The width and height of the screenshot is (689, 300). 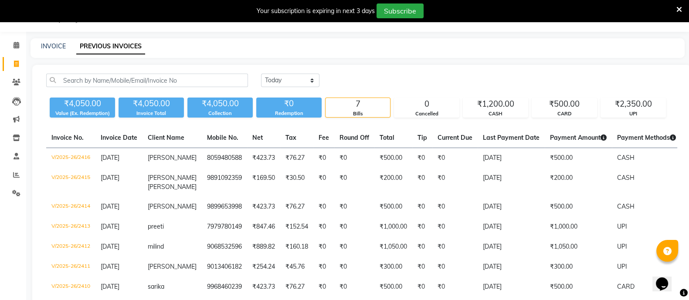 What do you see at coordinates (71, 227) in the screenshot?
I see `td: V/2025-26/2413` at bounding box center [71, 227].